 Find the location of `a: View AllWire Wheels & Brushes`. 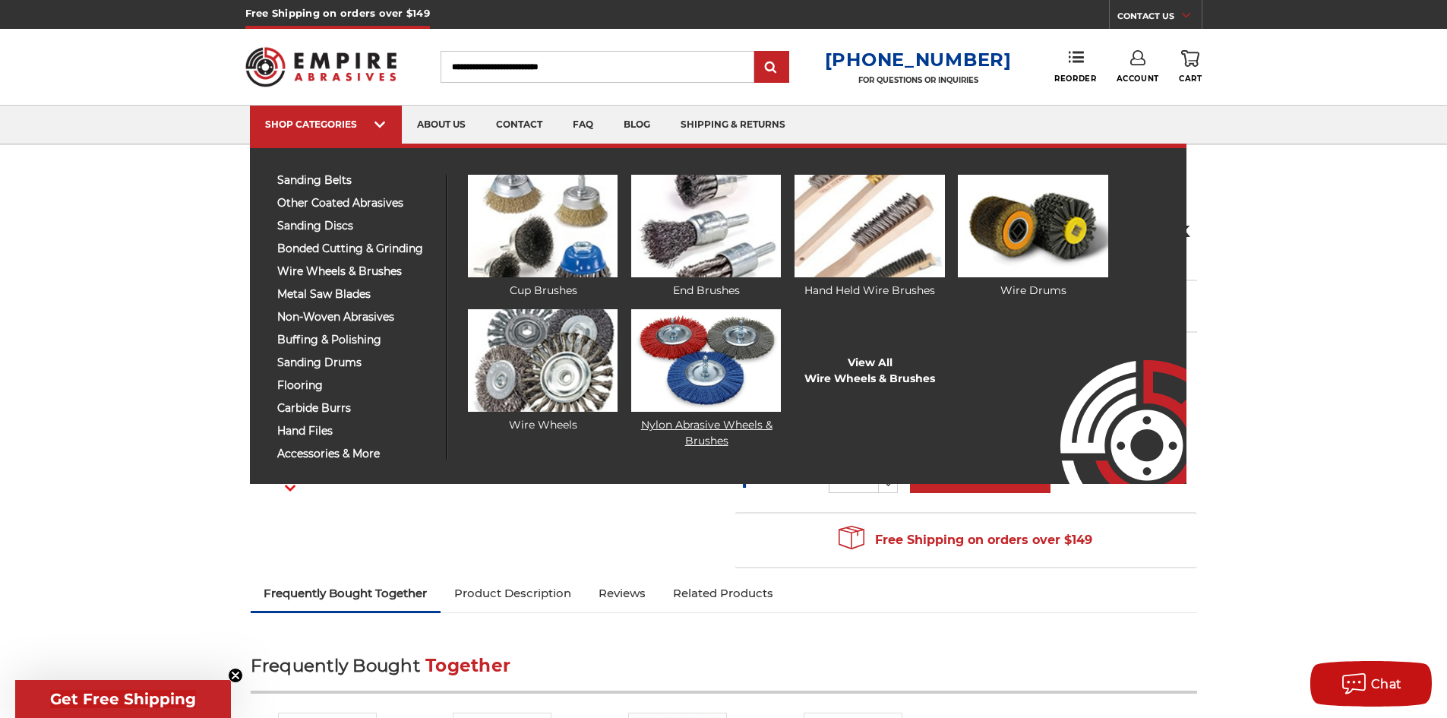

a: View AllWire Wheels & Brushes is located at coordinates (870, 371).